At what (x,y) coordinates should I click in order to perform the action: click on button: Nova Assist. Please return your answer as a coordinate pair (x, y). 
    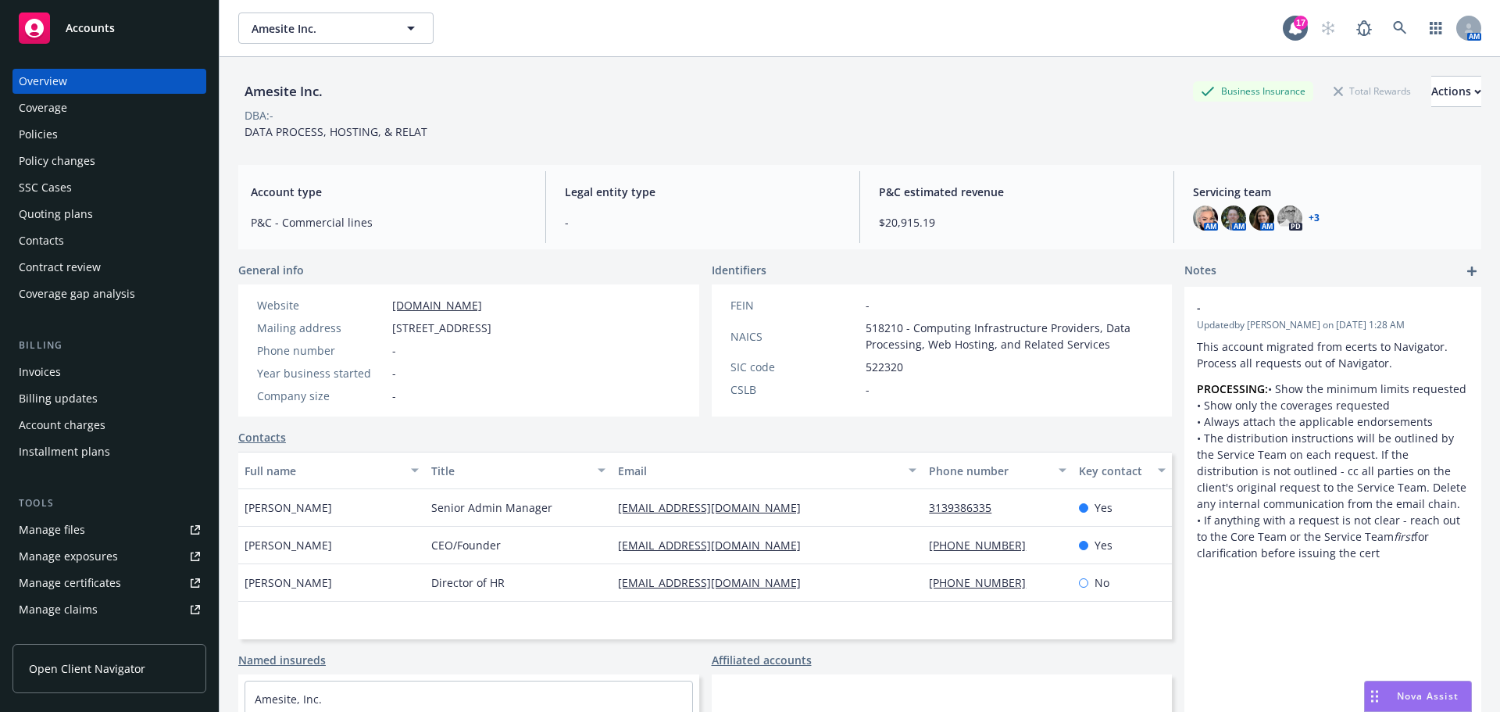
    Looking at the image, I should click on (1418, 696).